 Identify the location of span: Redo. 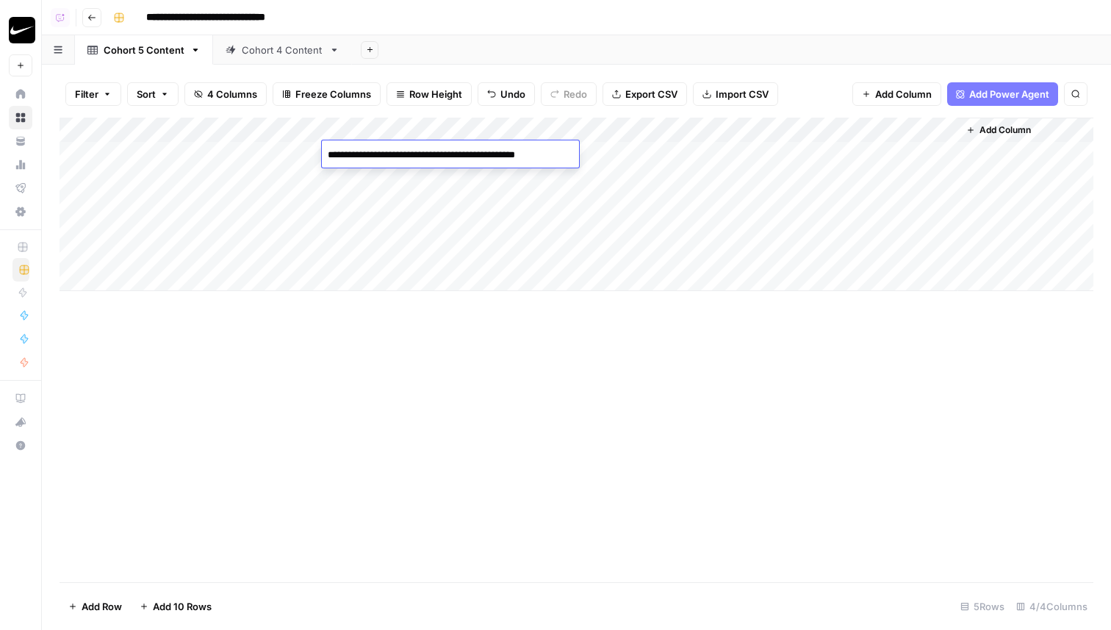
(575, 94).